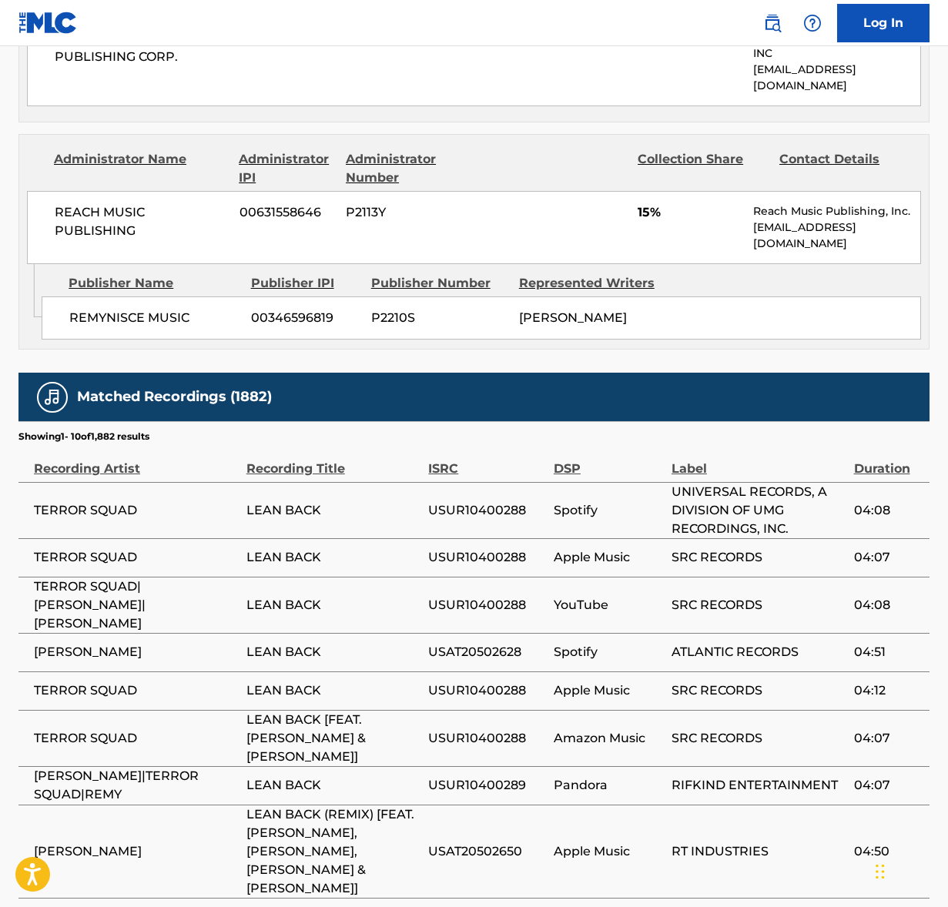 The width and height of the screenshot is (948, 907). Describe the element at coordinates (487, 785) in the screenshot. I see `span: USUR10400289` at that location.